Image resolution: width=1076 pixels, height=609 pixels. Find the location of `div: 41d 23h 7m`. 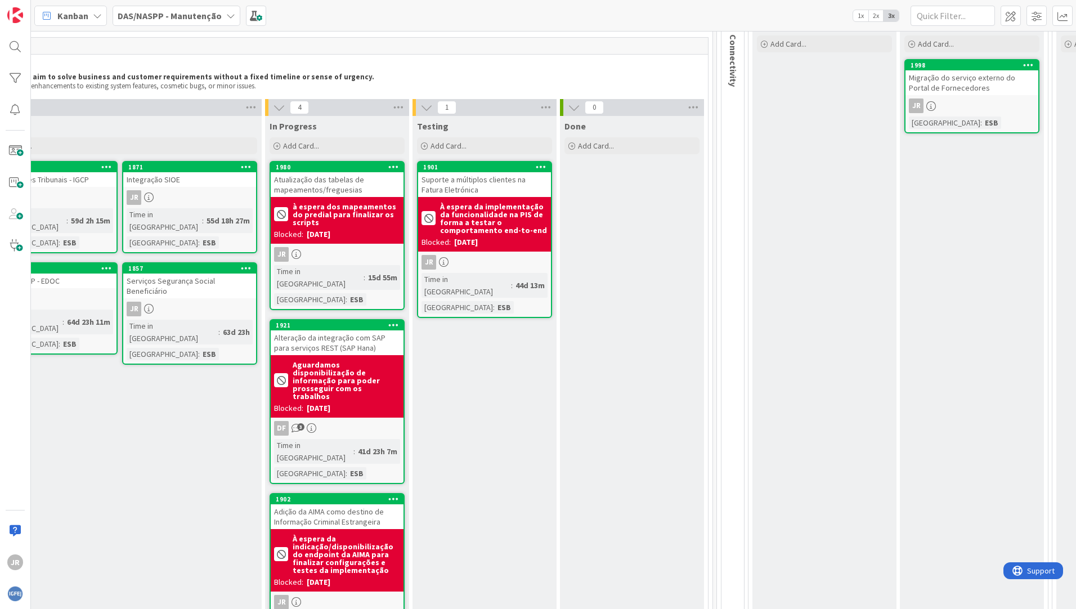

div: 41d 23h 7m is located at coordinates (378, 451).